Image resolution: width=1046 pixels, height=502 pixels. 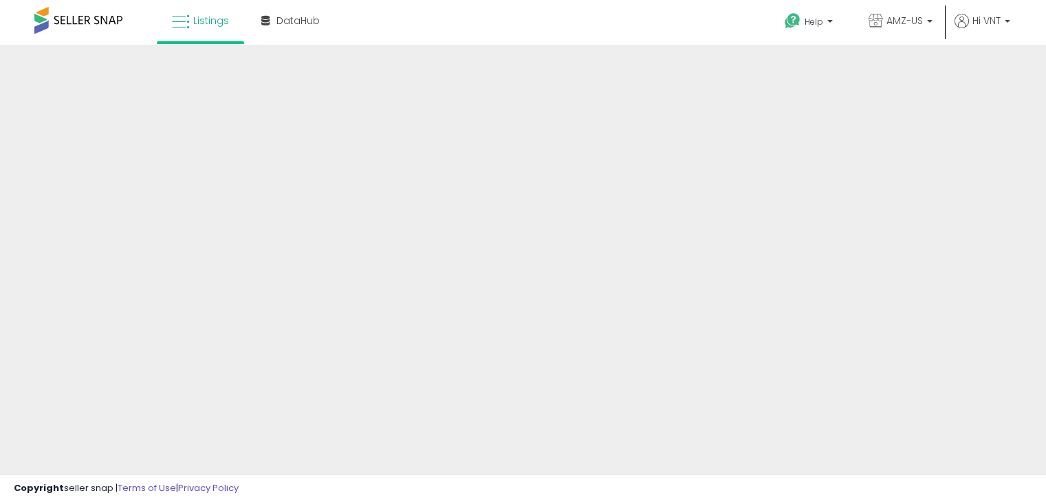 I want to click on a: Hi VNT, so click(x=982, y=29).